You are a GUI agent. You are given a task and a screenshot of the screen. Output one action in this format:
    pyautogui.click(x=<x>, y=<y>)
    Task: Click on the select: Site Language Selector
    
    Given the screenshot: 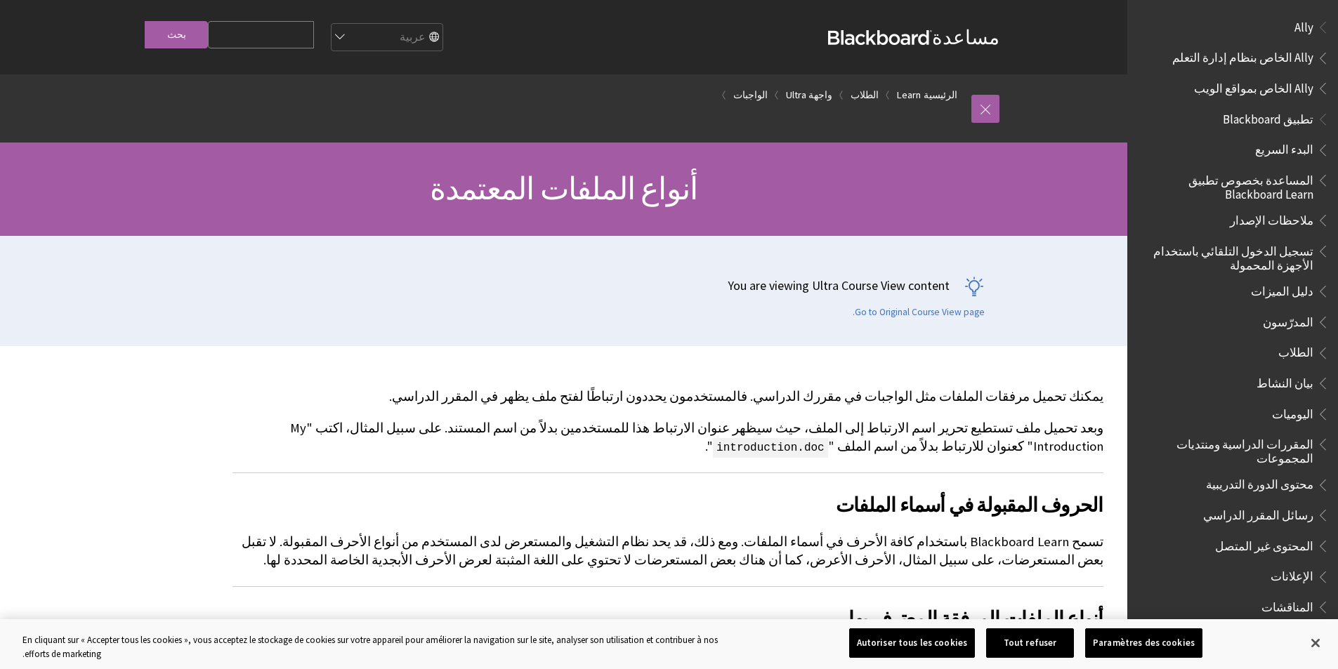 What is the action you would take?
    pyautogui.click(x=386, y=38)
    